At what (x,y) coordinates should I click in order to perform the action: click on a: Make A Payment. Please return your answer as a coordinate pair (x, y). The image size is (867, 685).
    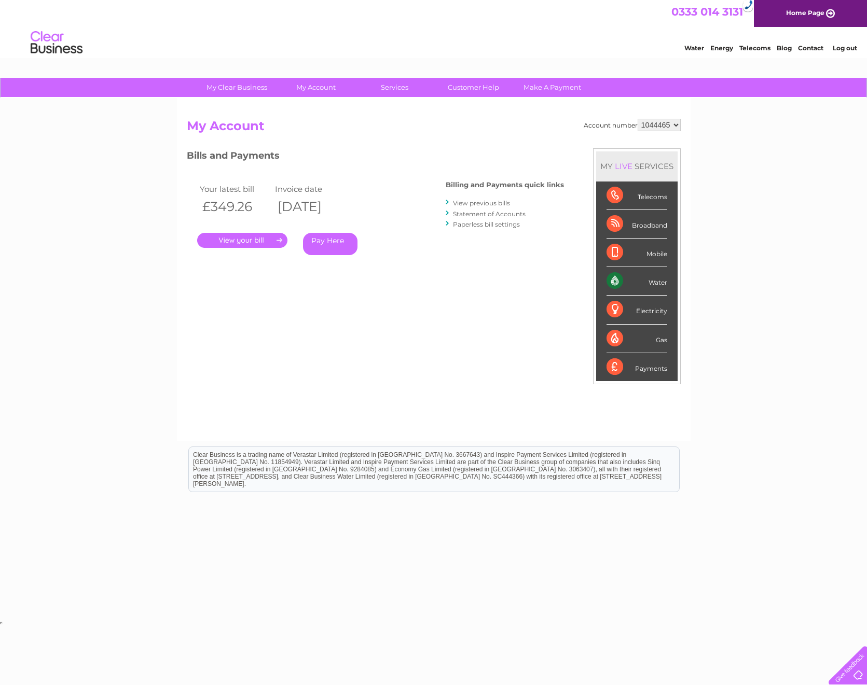
    Looking at the image, I should click on (552, 87).